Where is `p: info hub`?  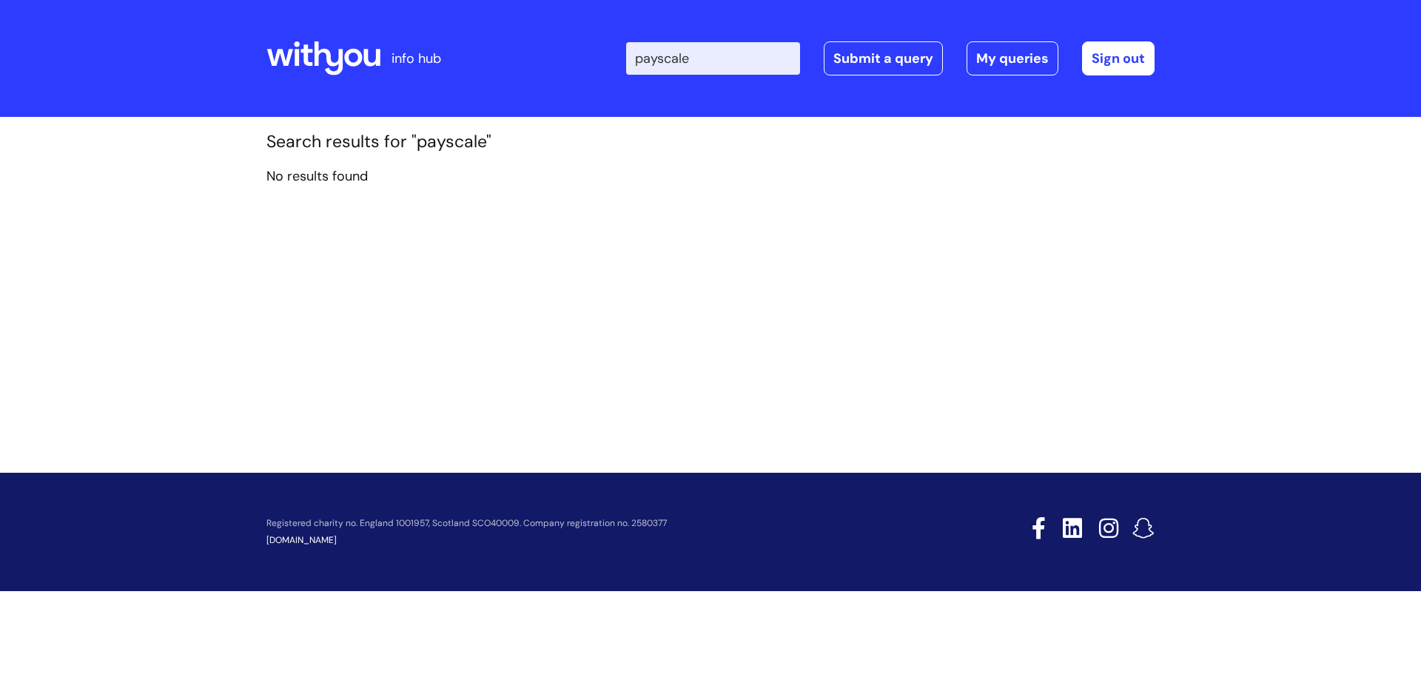
p: info hub is located at coordinates (416, 58).